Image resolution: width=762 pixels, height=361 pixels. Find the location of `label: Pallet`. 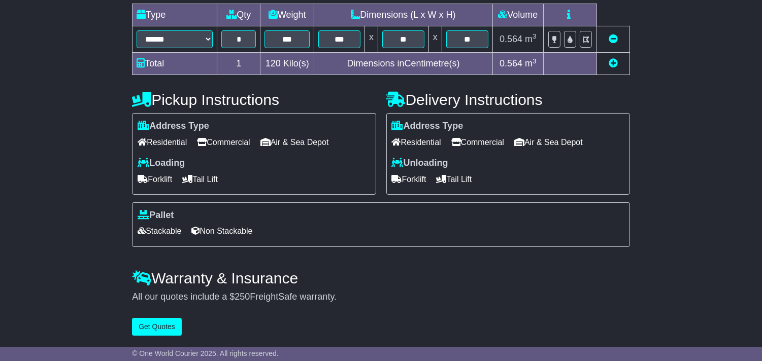

label: Pallet is located at coordinates (155, 216).